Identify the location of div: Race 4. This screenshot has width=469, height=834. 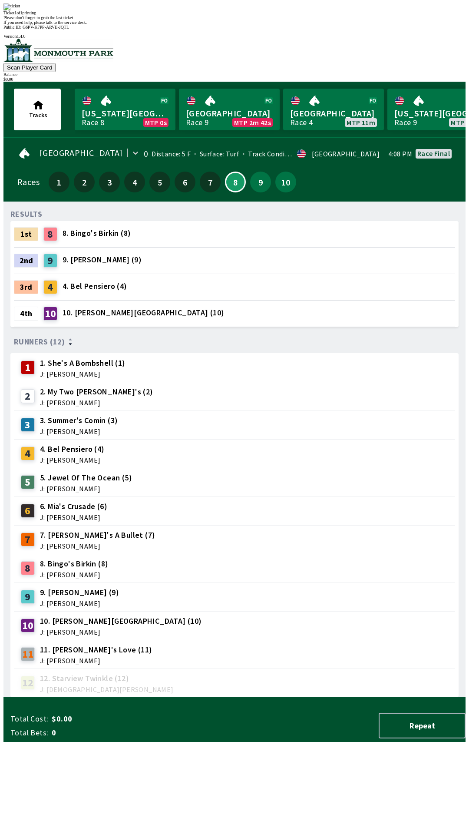
(302, 123).